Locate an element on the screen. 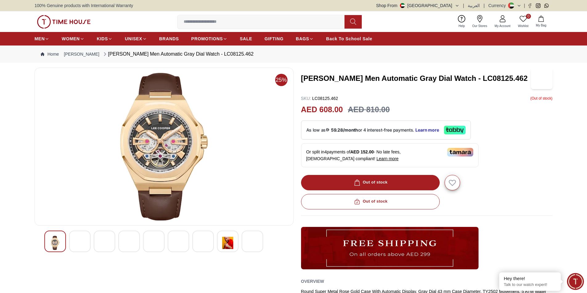 Image resolution: width=587 pixels, height=293 pixels. span: Back To School Sale is located at coordinates (349, 39).